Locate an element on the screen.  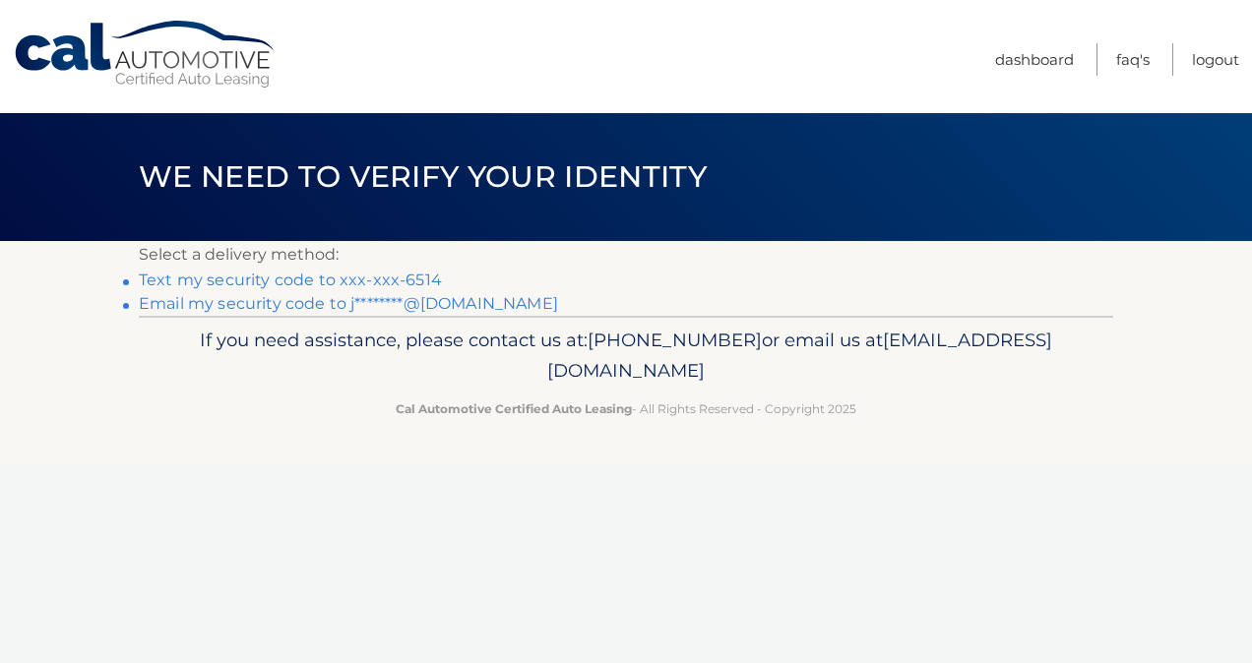
span: We need to verify your identity is located at coordinates (422, 176).